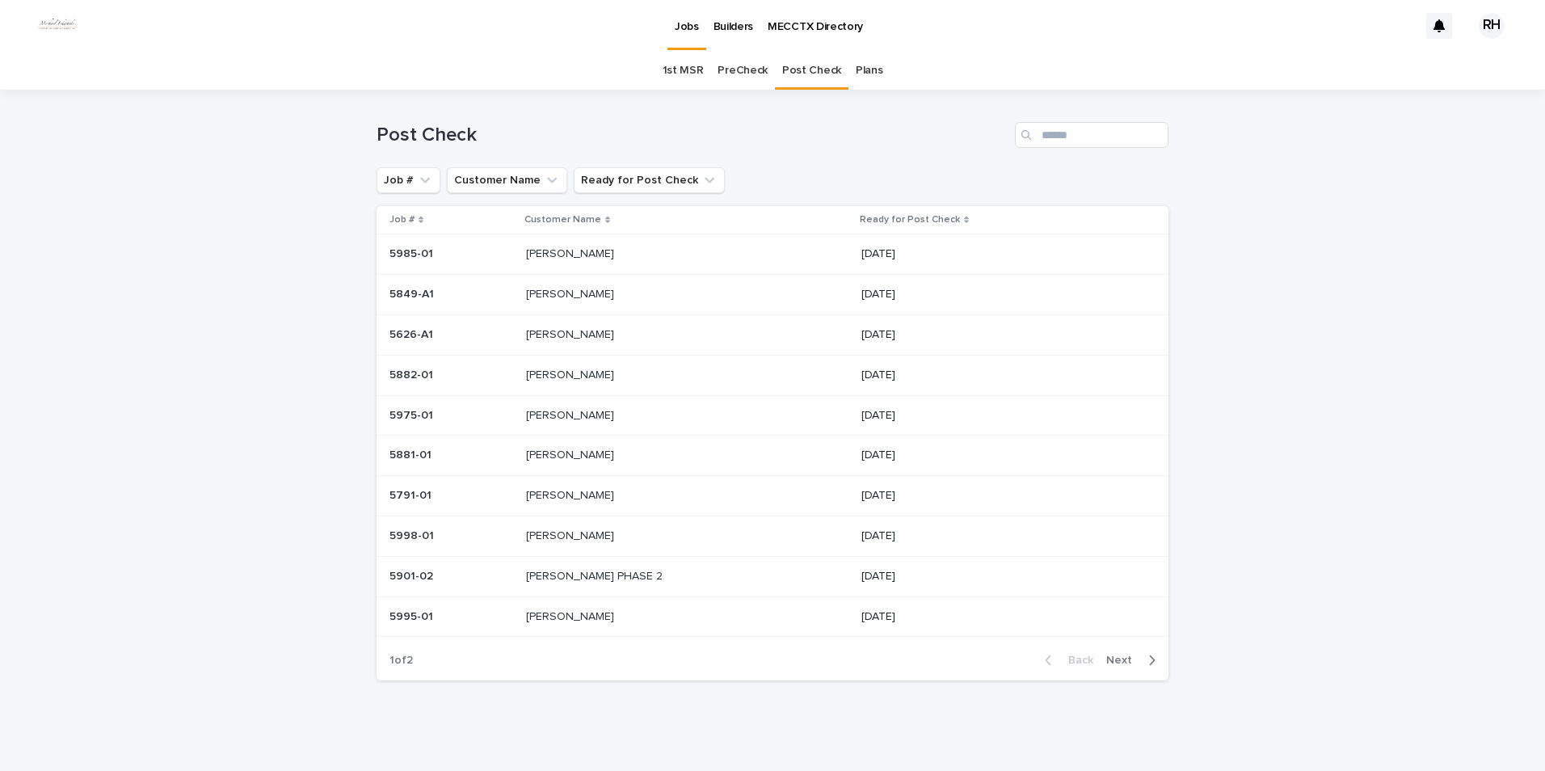 The image size is (1545, 771). Describe the element at coordinates (413, 534) in the screenshot. I see `p: 5998-01` at that location.